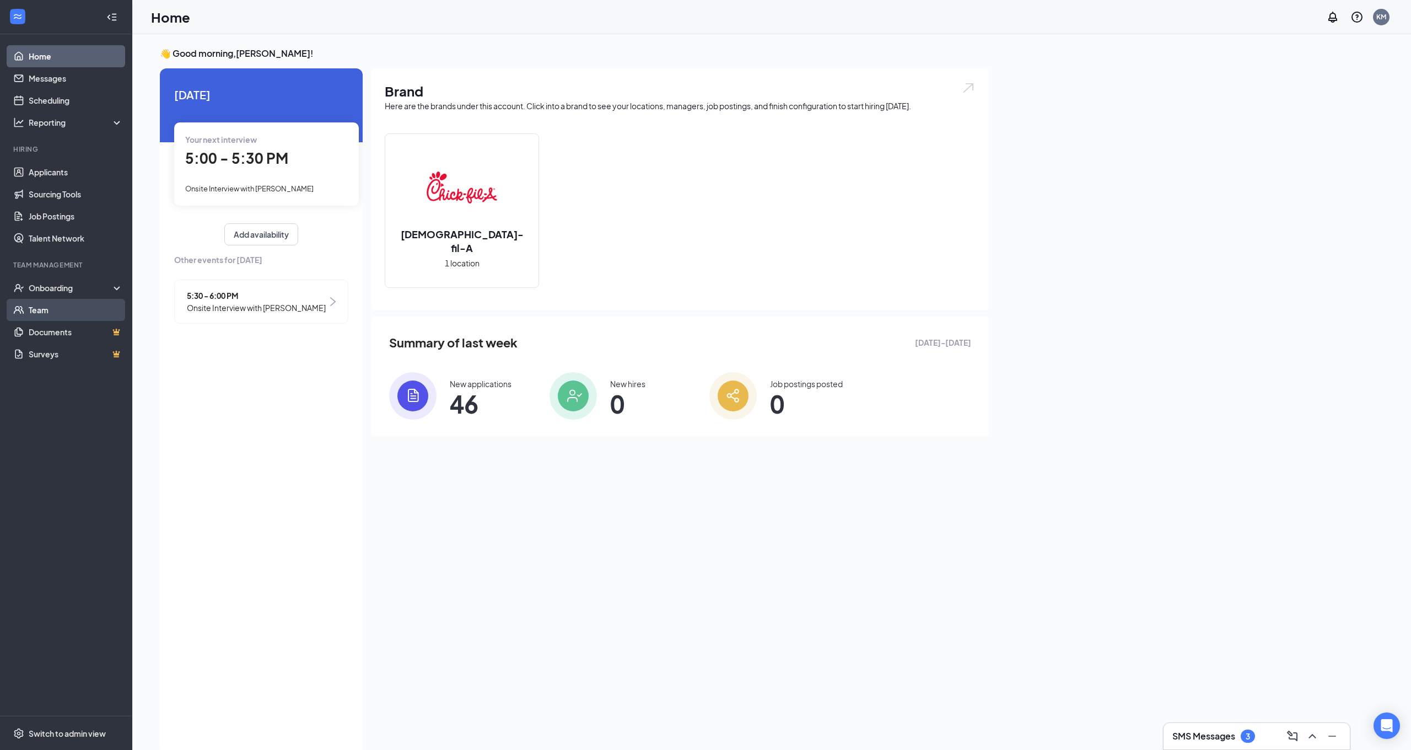 The image size is (1411, 750). Describe the element at coordinates (18, 17) in the screenshot. I see `svg: WorkstreamLogo` at that location.